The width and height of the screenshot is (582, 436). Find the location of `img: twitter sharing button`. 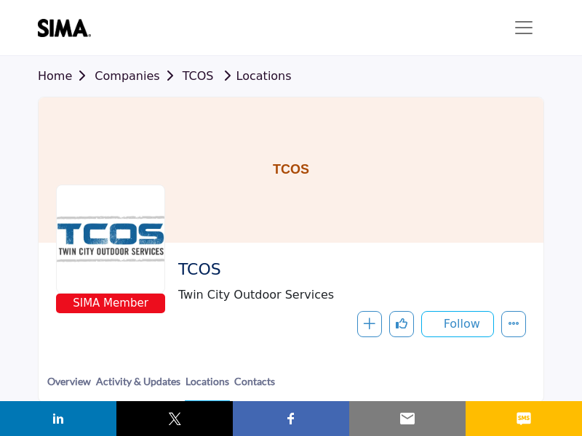

img: twitter sharing button is located at coordinates (175, 419).